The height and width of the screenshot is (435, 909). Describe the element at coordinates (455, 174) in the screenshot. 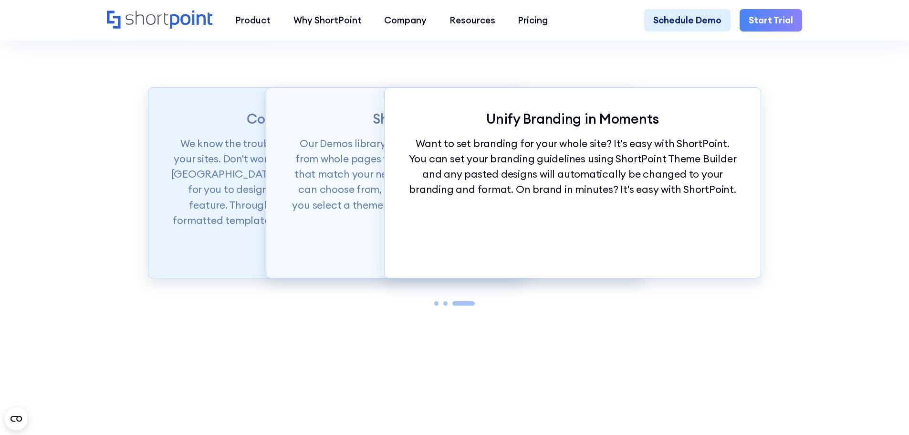

I see `p: Our Demos library is categorized according to your design needs from whole pages you can easily c...` at that location.